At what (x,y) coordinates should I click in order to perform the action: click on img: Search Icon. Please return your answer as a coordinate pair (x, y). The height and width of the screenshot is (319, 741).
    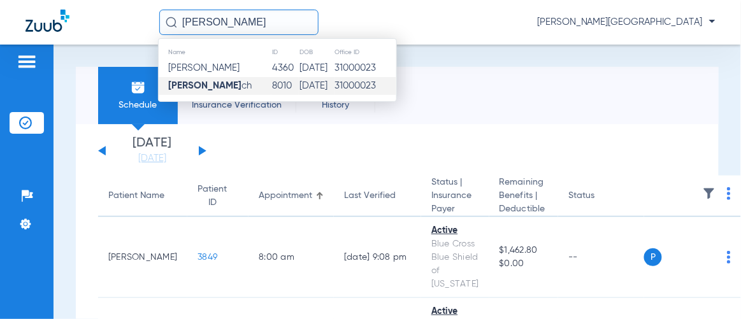
    Looking at the image, I should click on (171, 22).